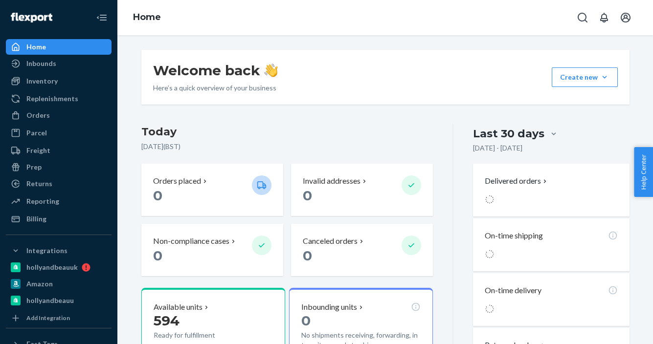 This screenshot has height=344, width=653. Describe the element at coordinates (38, 115) in the screenshot. I see `div: Orders` at that location.